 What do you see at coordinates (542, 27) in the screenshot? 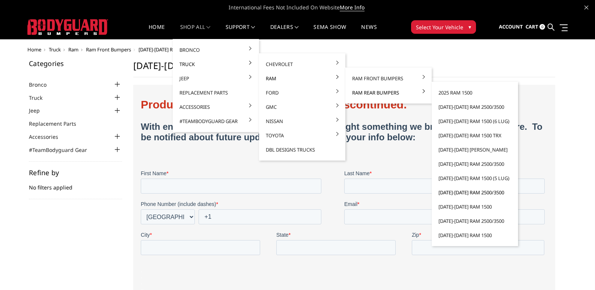
I see `span: 0` at bounding box center [542, 27].